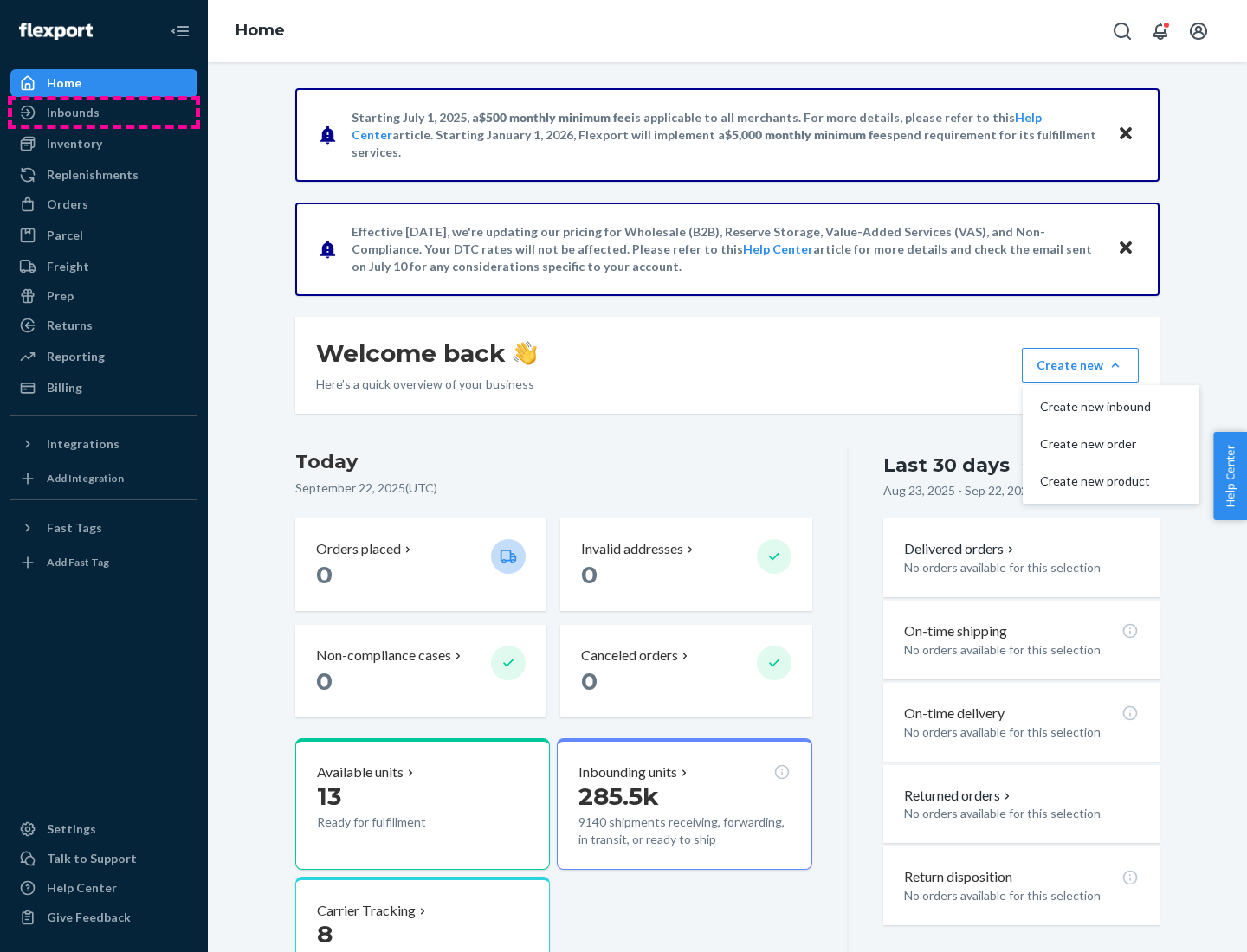 This screenshot has height=952, width=1247. I want to click on button: Help Center, so click(1230, 476).